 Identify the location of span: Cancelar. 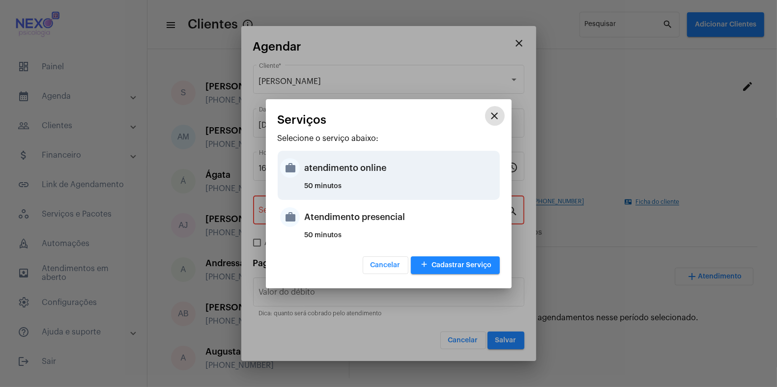
(385, 265).